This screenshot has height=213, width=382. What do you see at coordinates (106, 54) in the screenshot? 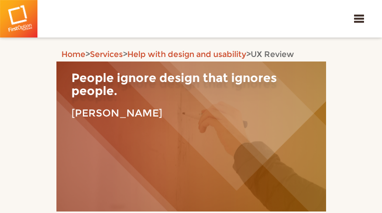
I see `a: Services` at bounding box center [106, 54].